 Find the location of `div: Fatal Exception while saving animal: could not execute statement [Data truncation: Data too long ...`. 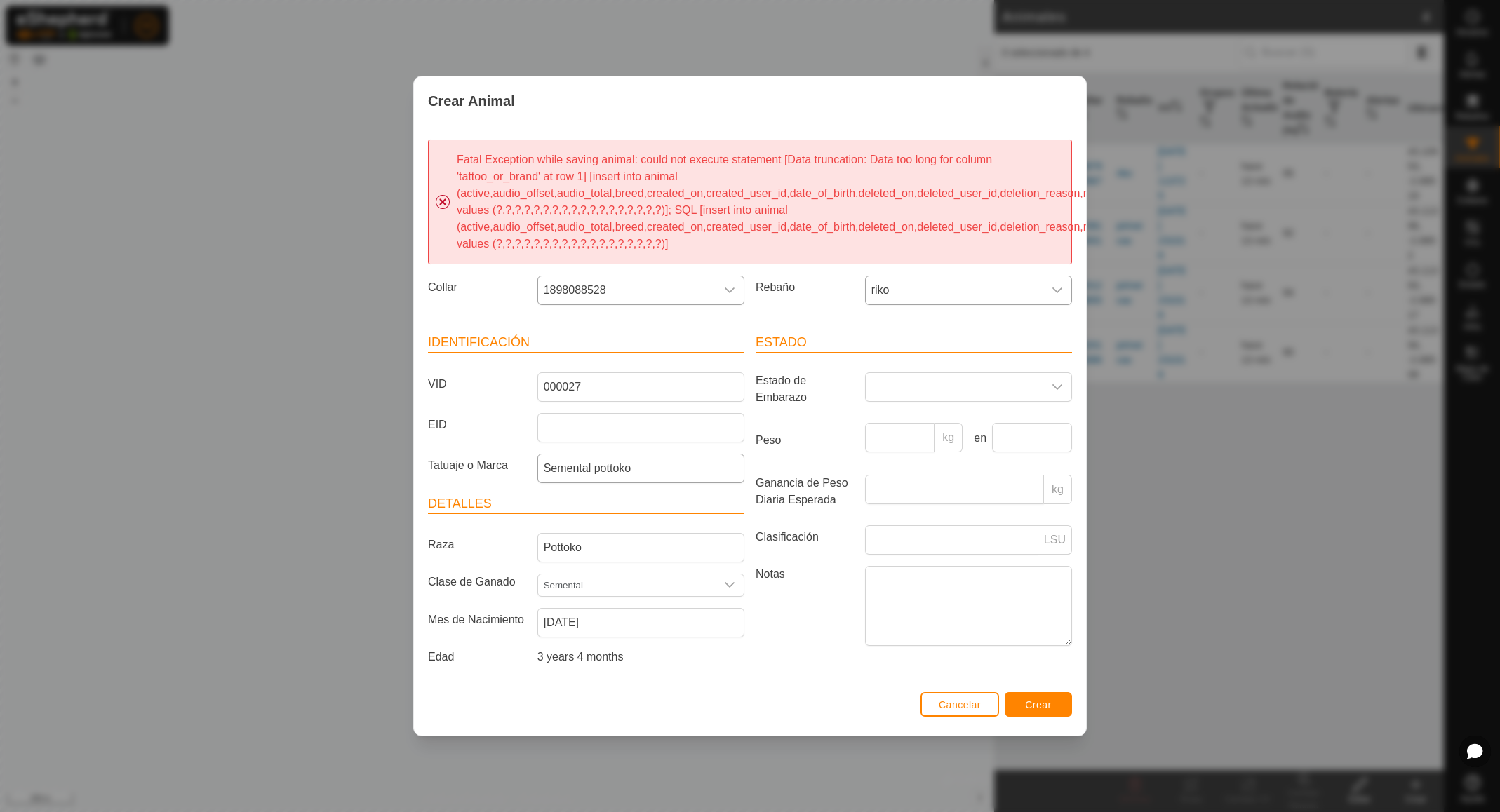

div: Fatal Exception while saving animal: could not execute statement [Data truncation: Data too long ... is located at coordinates (750, 202).